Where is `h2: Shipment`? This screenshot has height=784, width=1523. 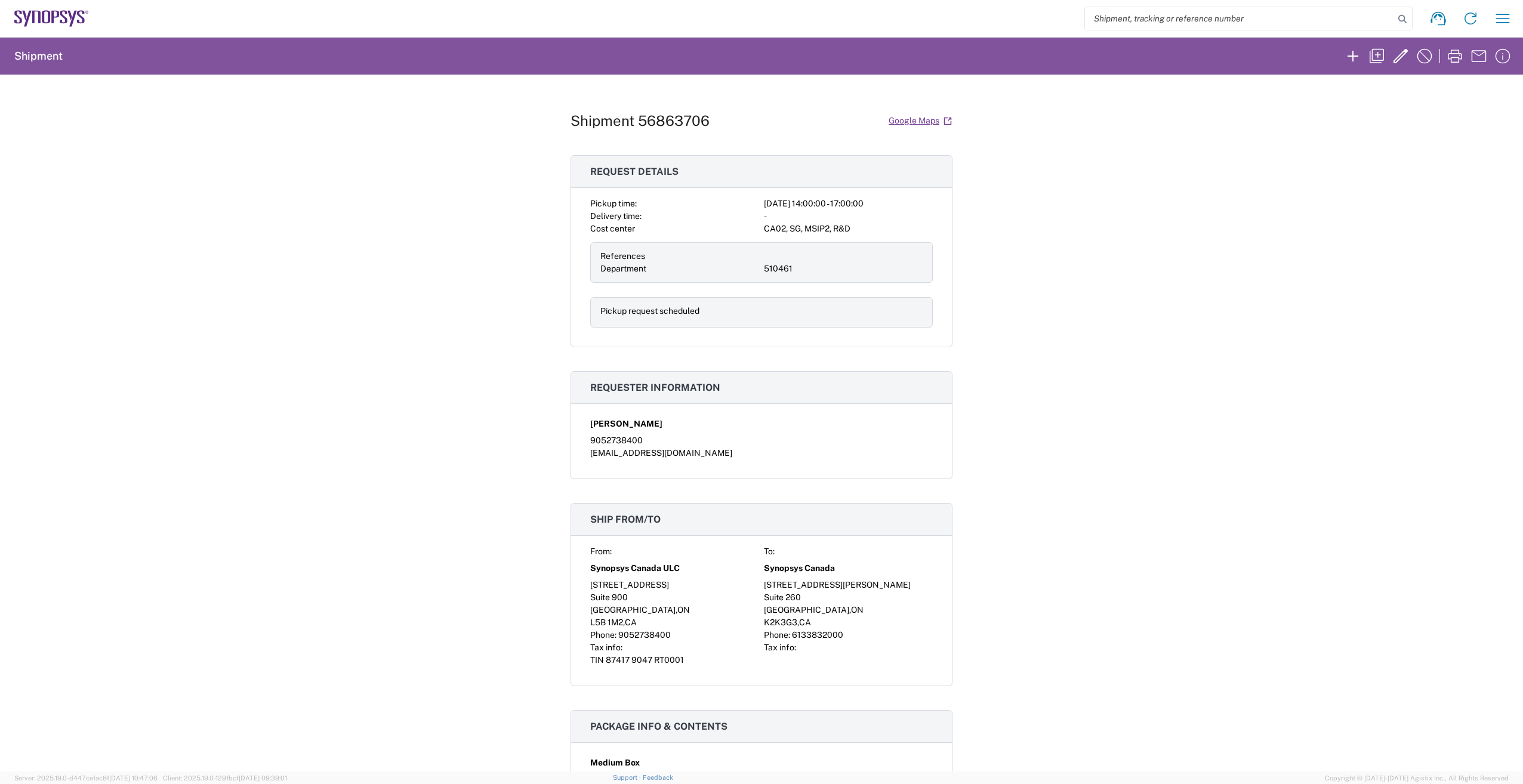 h2: Shipment is located at coordinates (38, 56).